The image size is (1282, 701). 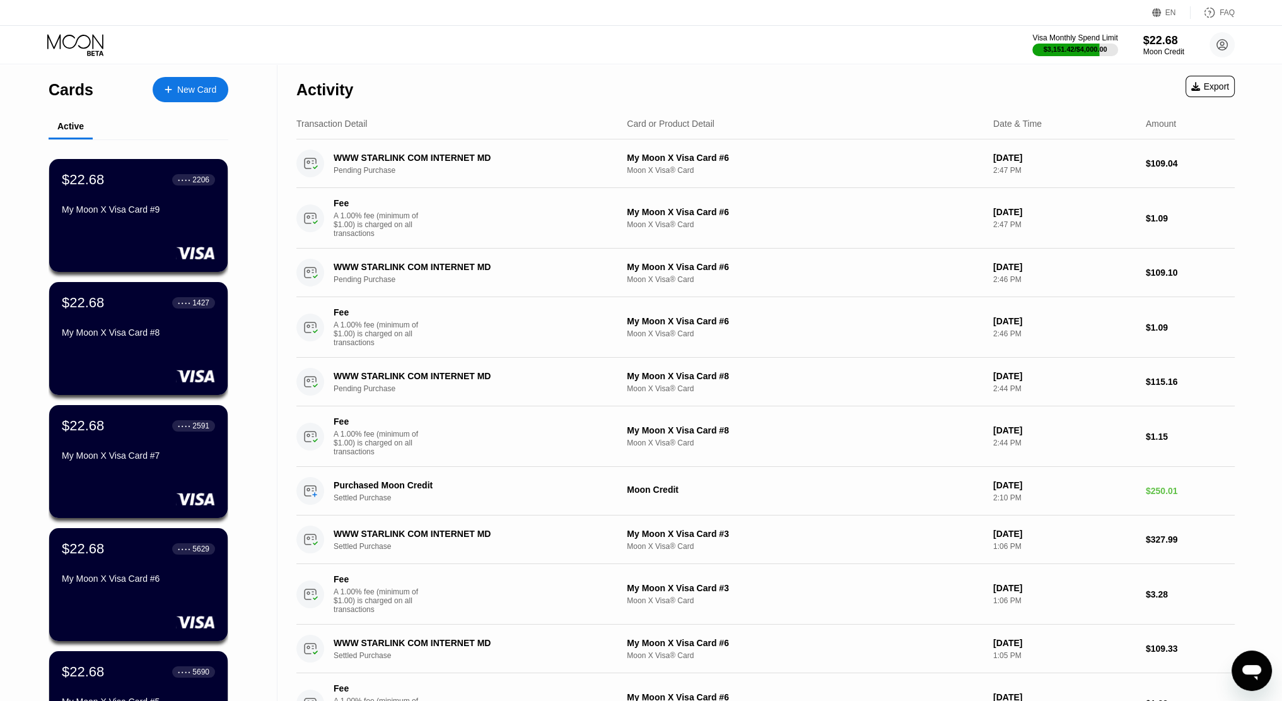 What do you see at coordinates (138, 461) in the screenshot?
I see `div: $22.68● ● ● ●2591My Moon X Visa Card #7` at bounding box center [138, 461].